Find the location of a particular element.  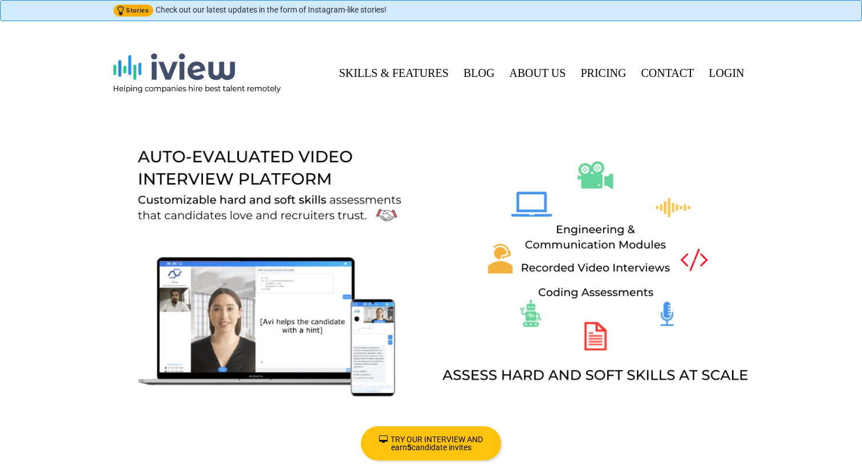

img: logo is located at coordinates (197, 73).